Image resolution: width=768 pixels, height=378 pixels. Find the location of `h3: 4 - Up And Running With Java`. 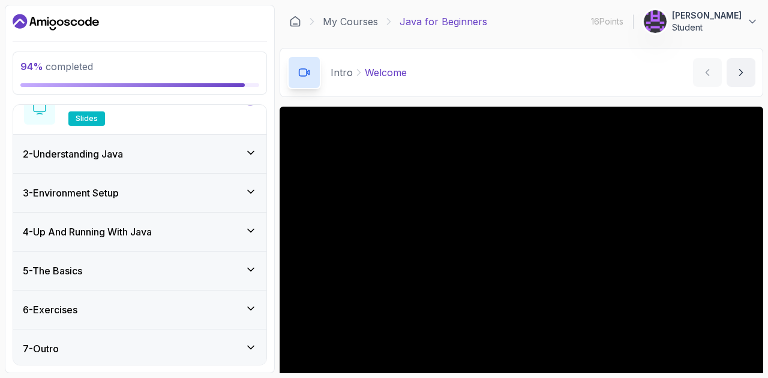

h3: 4 - Up And Running With Java is located at coordinates (87, 232).